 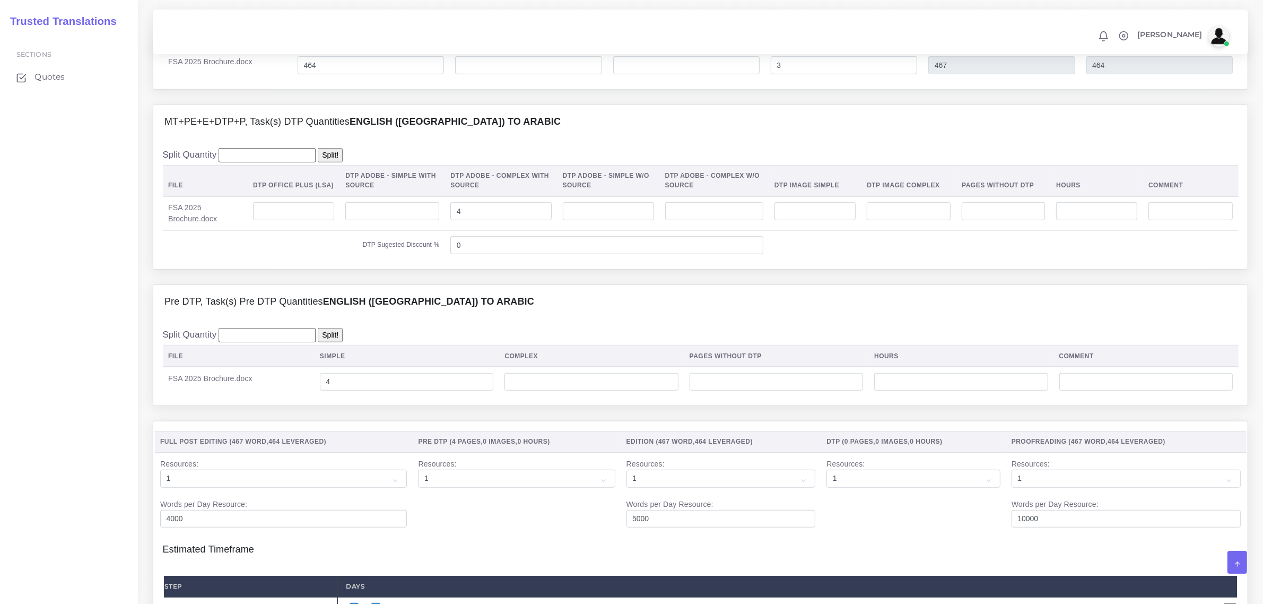 I want to click on th: DTP Image Simple, so click(x=815, y=180).